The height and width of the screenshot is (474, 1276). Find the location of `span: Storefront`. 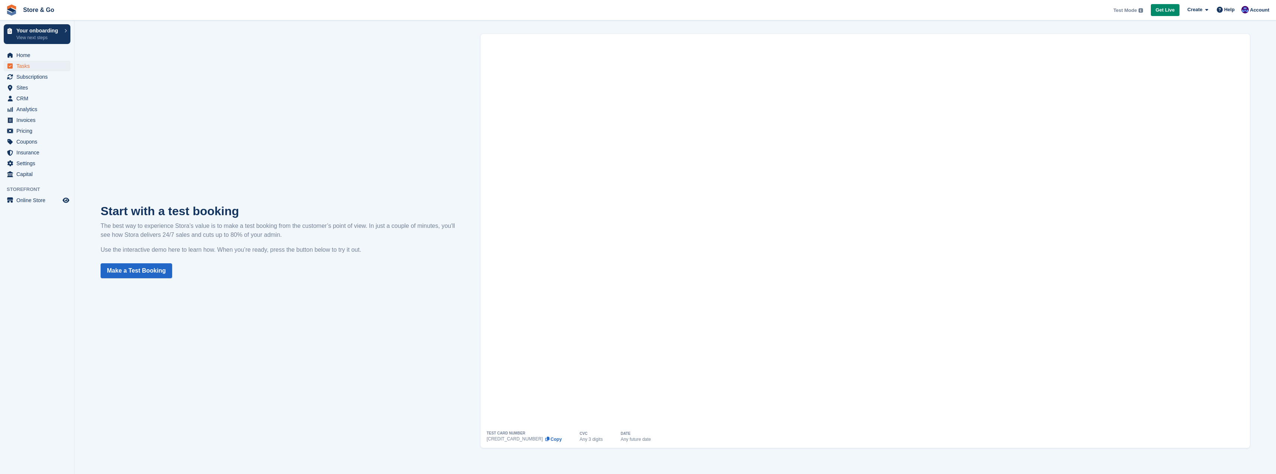

span: Storefront is located at coordinates (40, 189).